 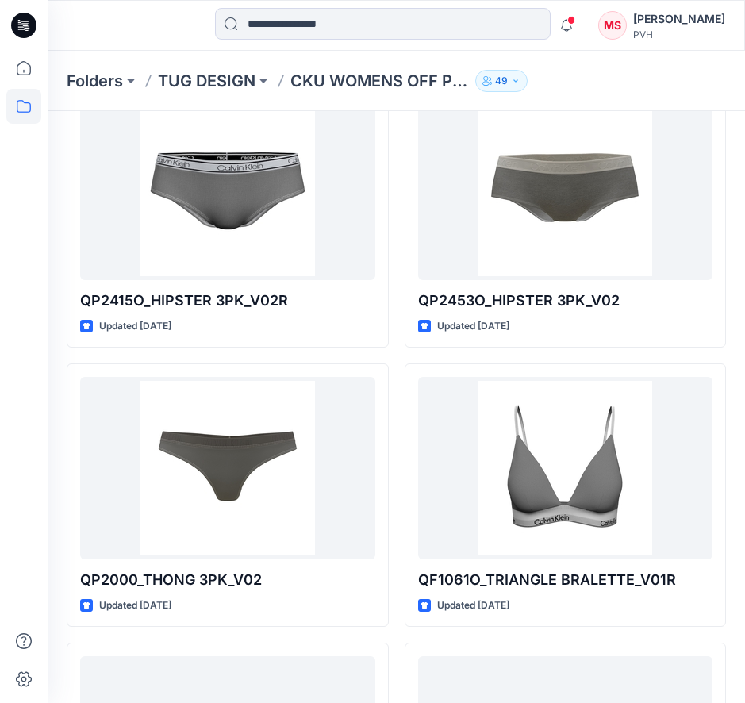 What do you see at coordinates (228, 580) in the screenshot?
I see `p: QP2000_THONG 3PK_V02` at bounding box center [228, 580].